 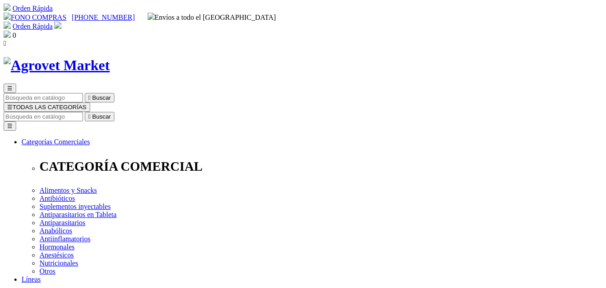 I want to click on p: CATEGORÍA COMERCIAL, so click(x=321, y=166).